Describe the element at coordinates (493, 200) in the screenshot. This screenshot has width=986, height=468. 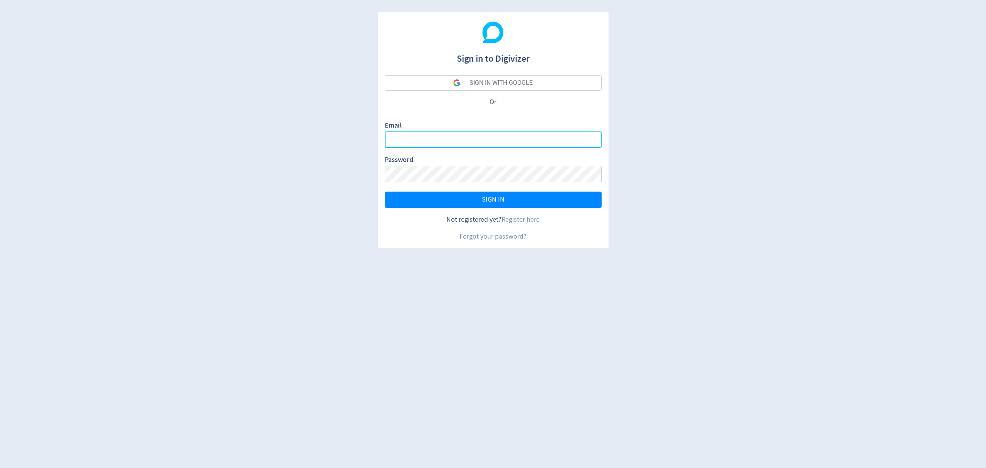
I see `button: SIGN IN` at that location.